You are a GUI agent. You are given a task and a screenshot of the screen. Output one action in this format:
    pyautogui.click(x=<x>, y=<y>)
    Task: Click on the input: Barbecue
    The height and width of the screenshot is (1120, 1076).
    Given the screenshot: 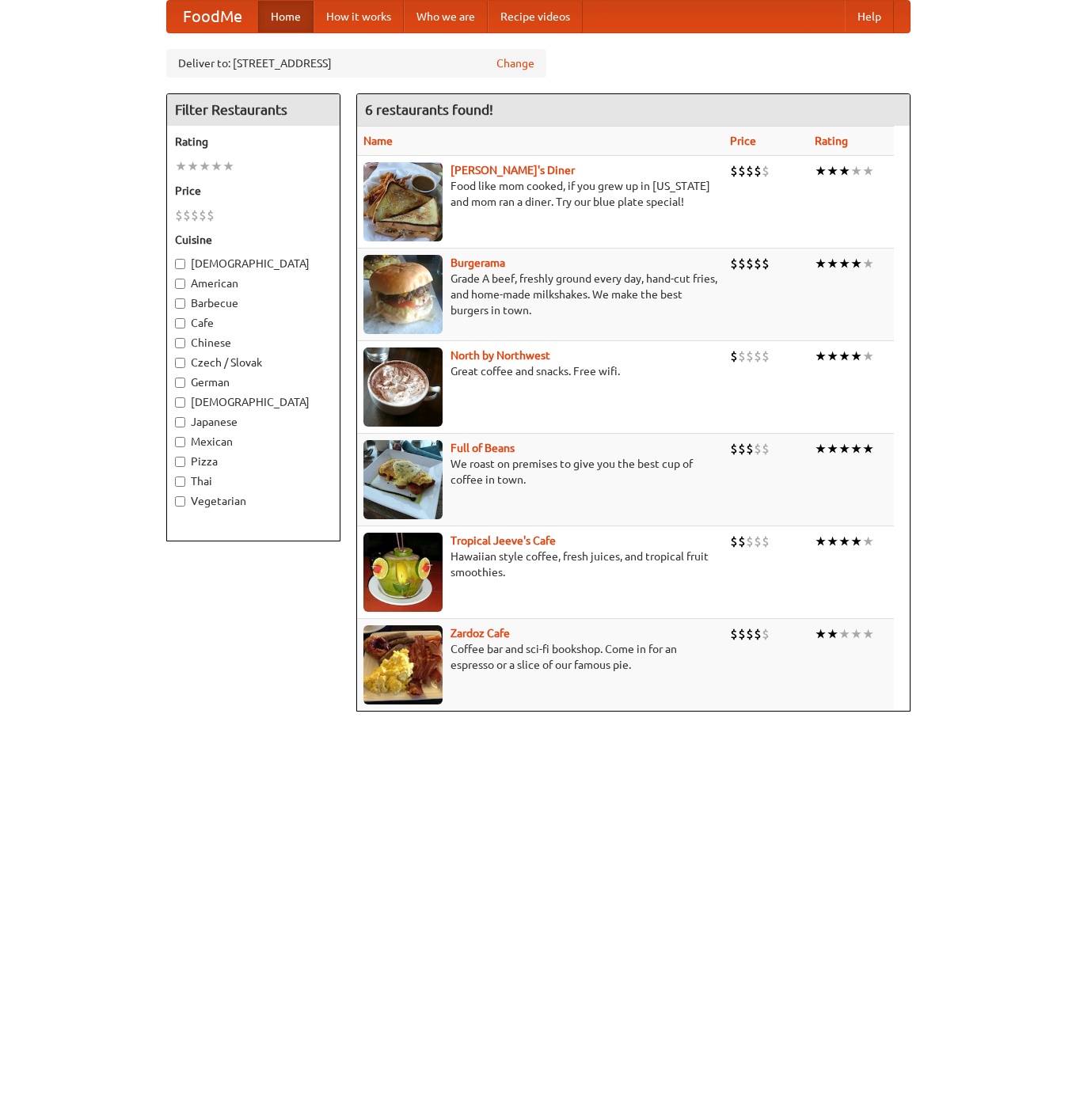 What is the action you would take?
    pyautogui.click(x=180, y=303)
    